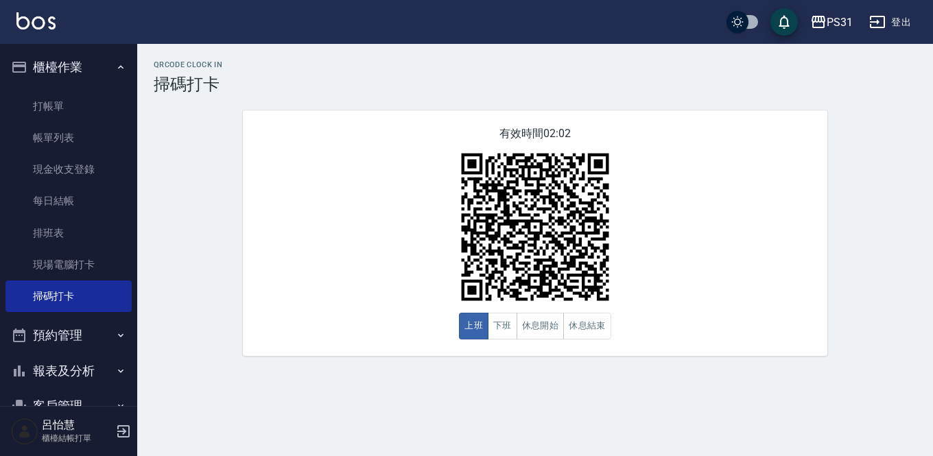 The image size is (933, 456). I want to click on button: 預約管理, so click(69, 335).